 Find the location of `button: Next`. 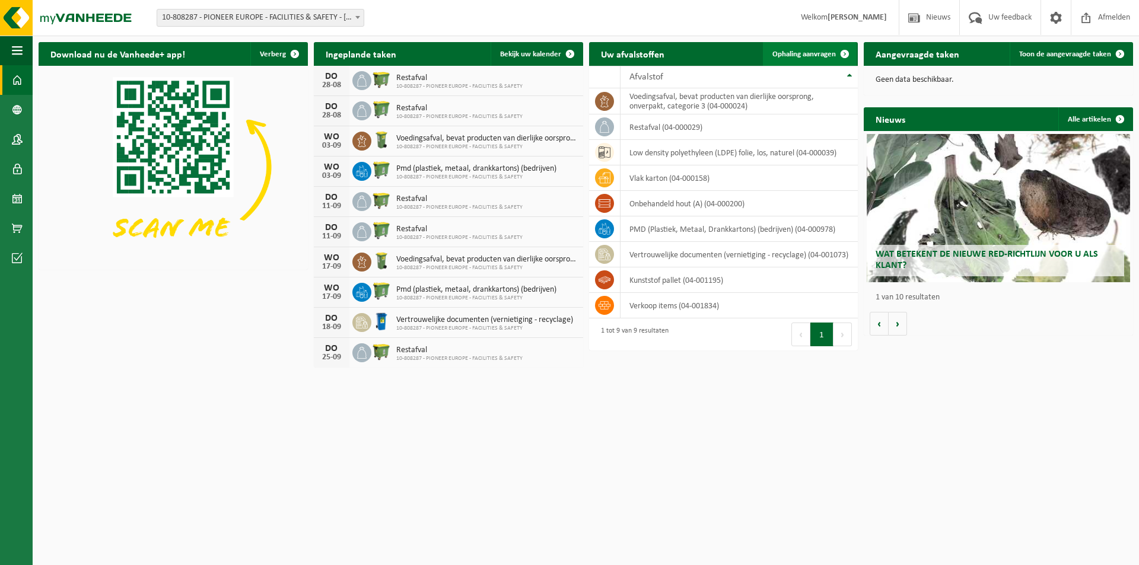

button: Next is located at coordinates (842, 335).